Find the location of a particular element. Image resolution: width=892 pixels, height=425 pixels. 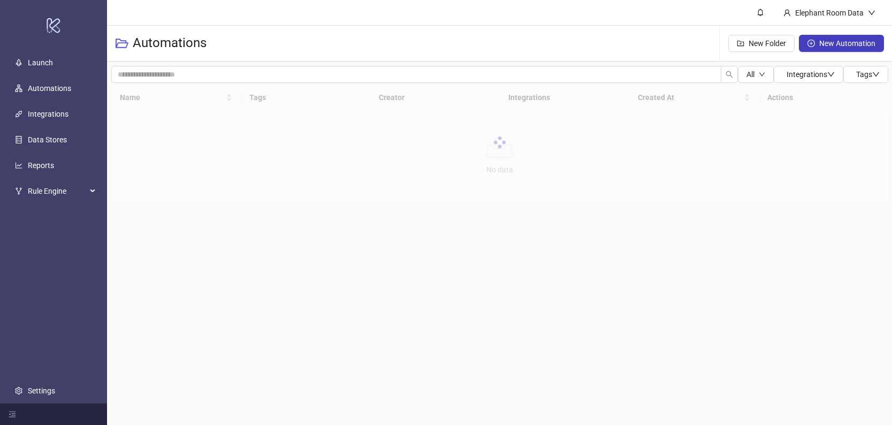

span: New Automation is located at coordinates (847, 43).